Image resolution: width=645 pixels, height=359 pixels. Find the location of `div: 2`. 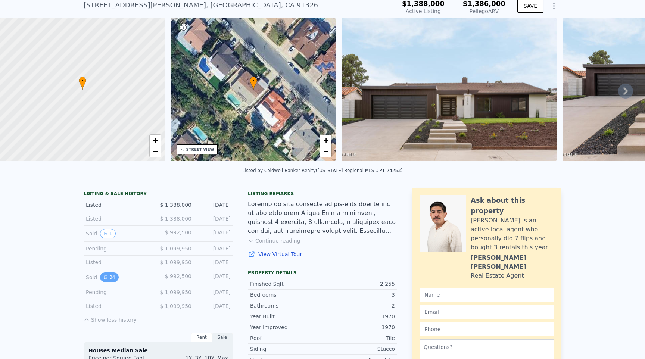

div: 2 is located at coordinates (359, 306).